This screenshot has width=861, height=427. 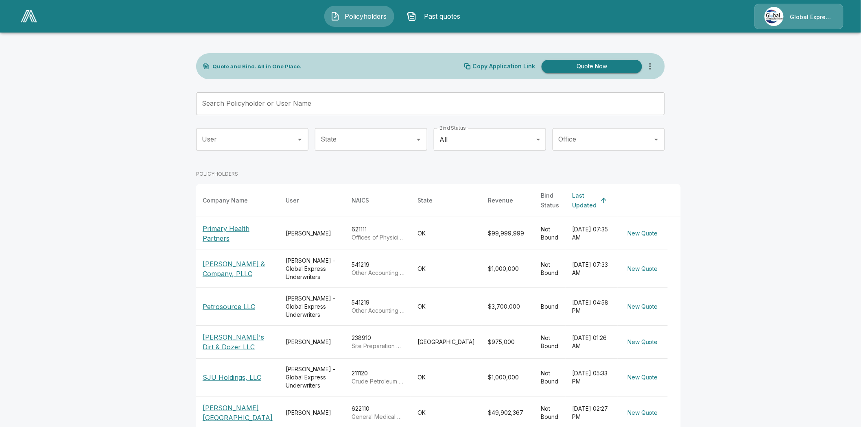 What do you see at coordinates (453, 128) in the screenshot?
I see `label: Bind Status` at bounding box center [453, 128].